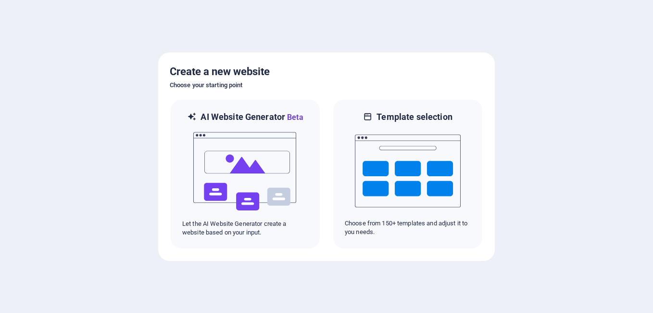 This screenshot has height=313, width=653. Describe the element at coordinates (294, 117) in the screenshot. I see `span: Beta` at that location.